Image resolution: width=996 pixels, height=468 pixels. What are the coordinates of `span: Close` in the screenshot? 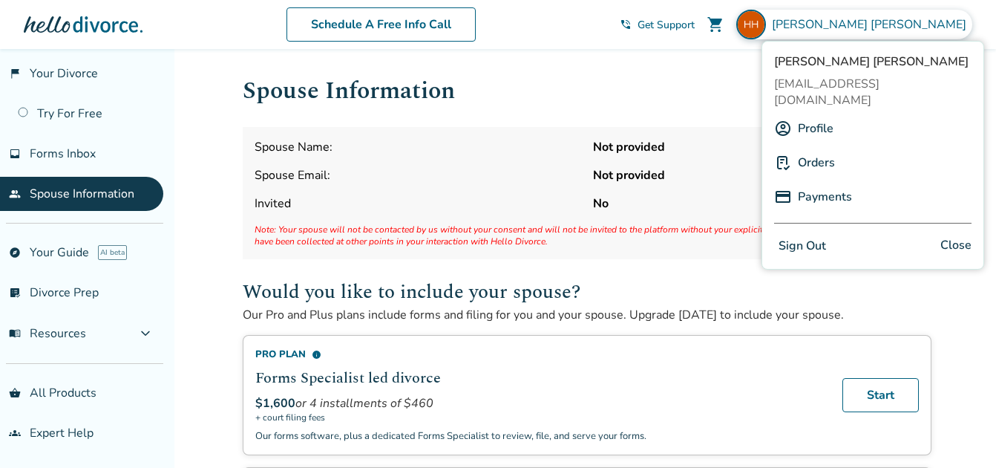 It's located at (956, 246).